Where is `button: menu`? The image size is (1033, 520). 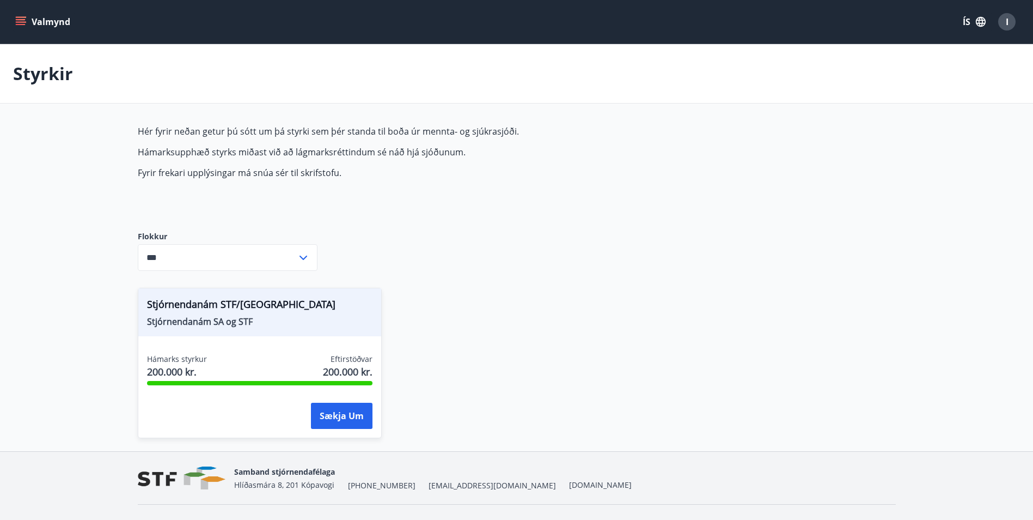
button: menu is located at coordinates (44, 22).